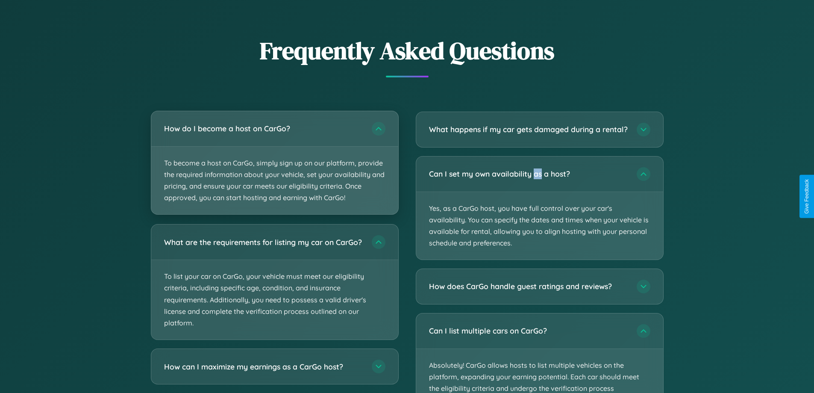 The width and height of the screenshot is (814, 393). What do you see at coordinates (529, 286) in the screenshot?
I see `h3: How does CarGo handle guest ratings and reviews?` at bounding box center [529, 286].